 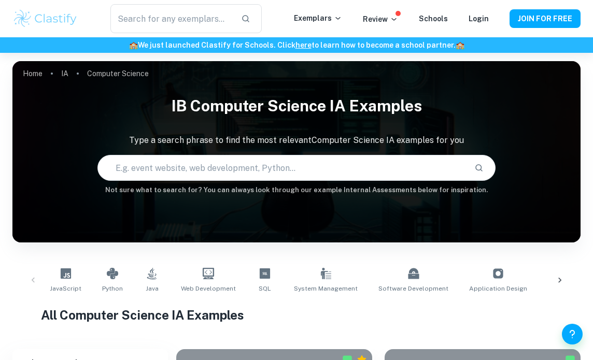 I want to click on input: E.g. event website, web development, Python..., so click(x=281, y=168).